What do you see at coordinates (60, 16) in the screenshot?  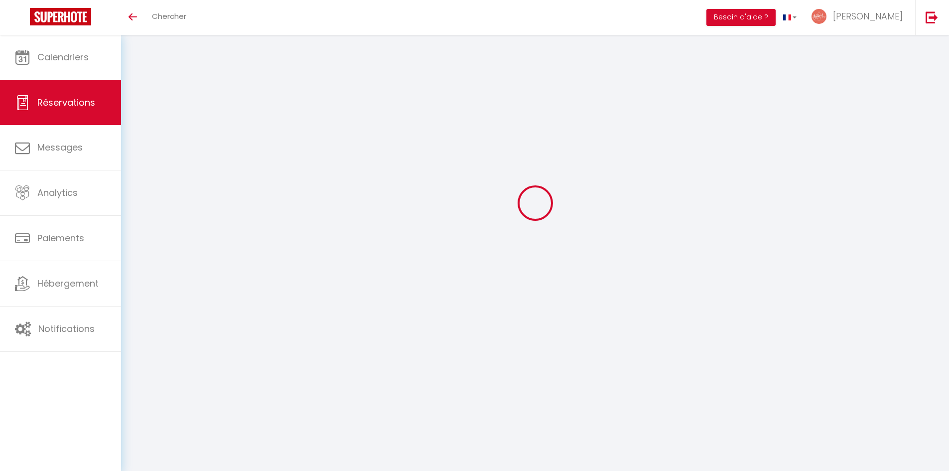 I see `img: Super Booking` at bounding box center [60, 16].